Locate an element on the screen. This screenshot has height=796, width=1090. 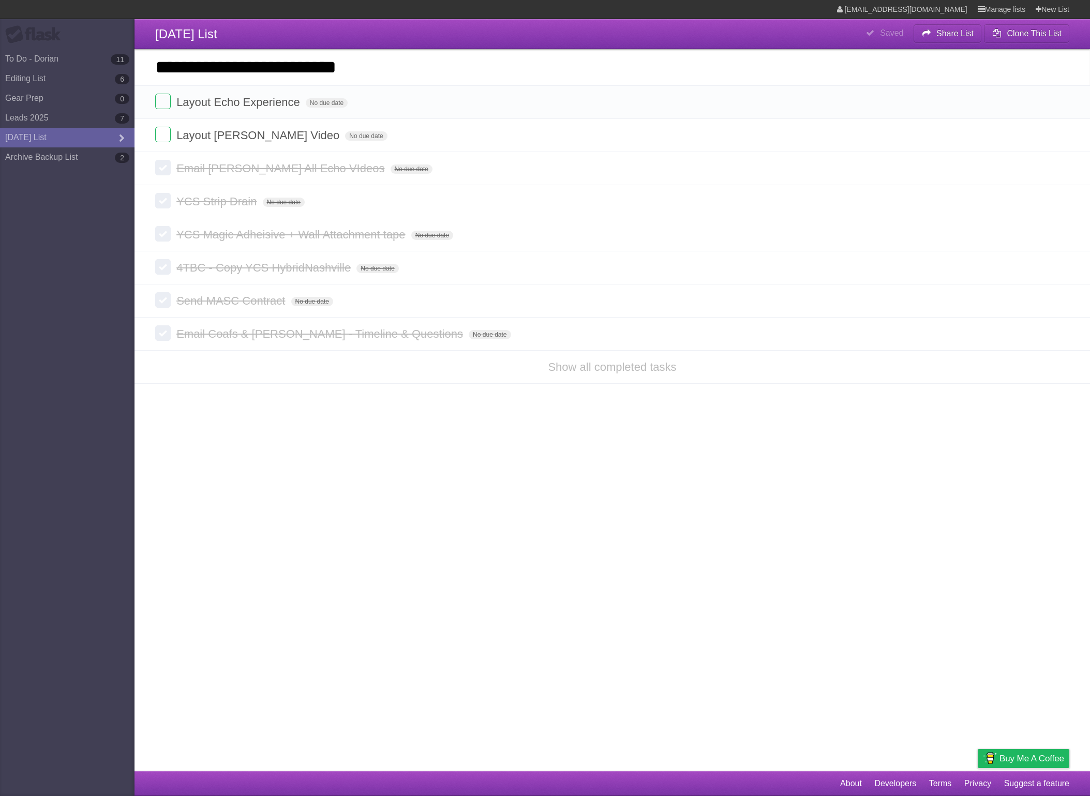
span: Layout Echo Experience is located at coordinates (240, 102).